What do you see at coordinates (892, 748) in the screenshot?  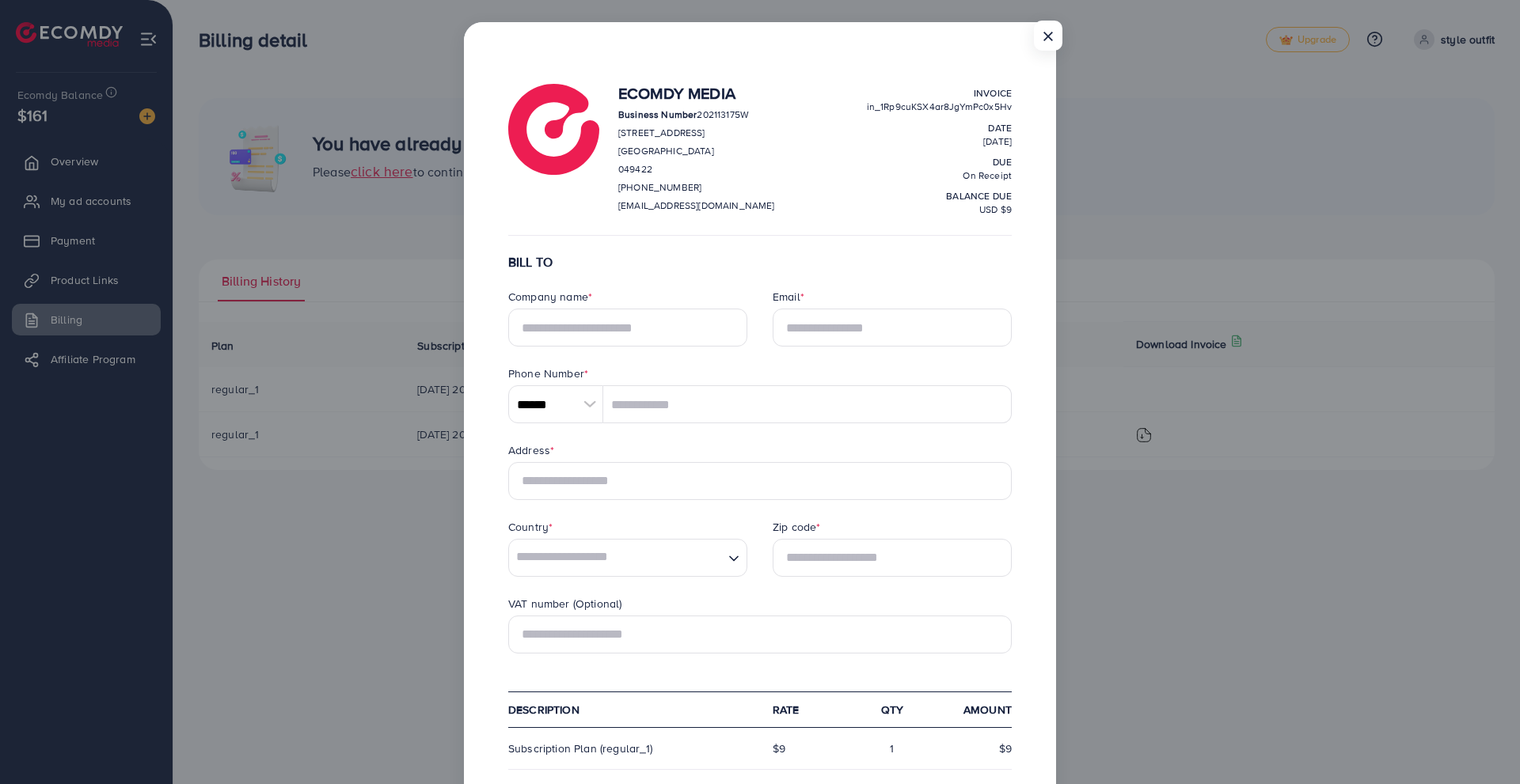 I see `div: 1` at bounding box center [892, 748].